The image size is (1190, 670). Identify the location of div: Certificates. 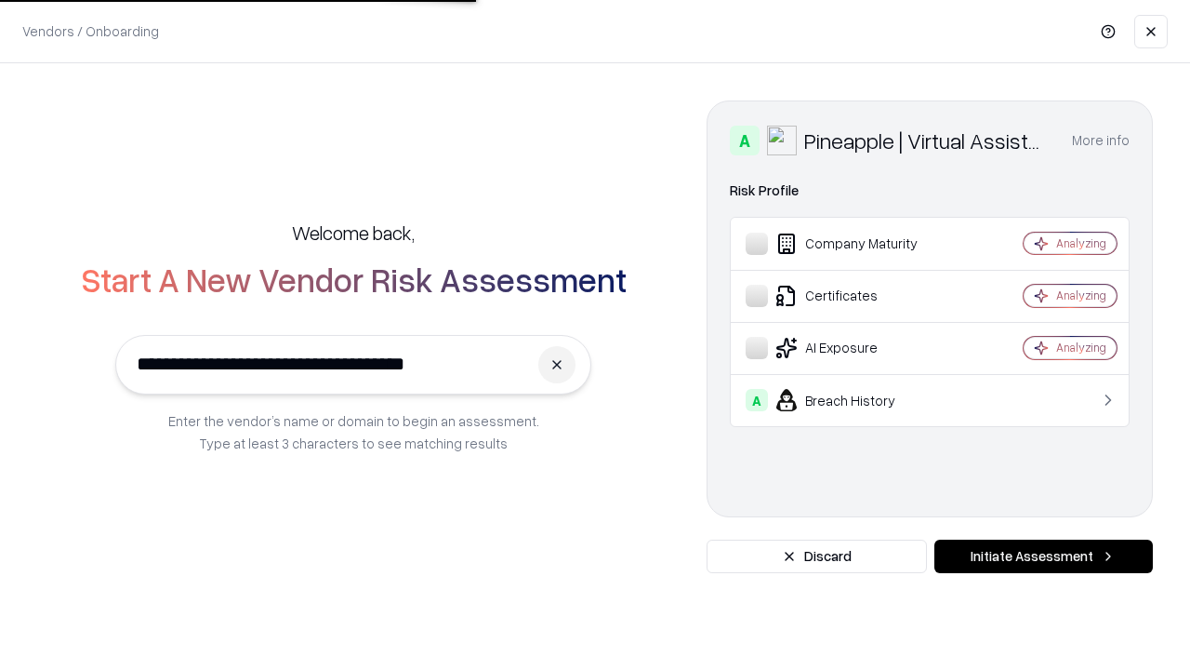
(857, 296).